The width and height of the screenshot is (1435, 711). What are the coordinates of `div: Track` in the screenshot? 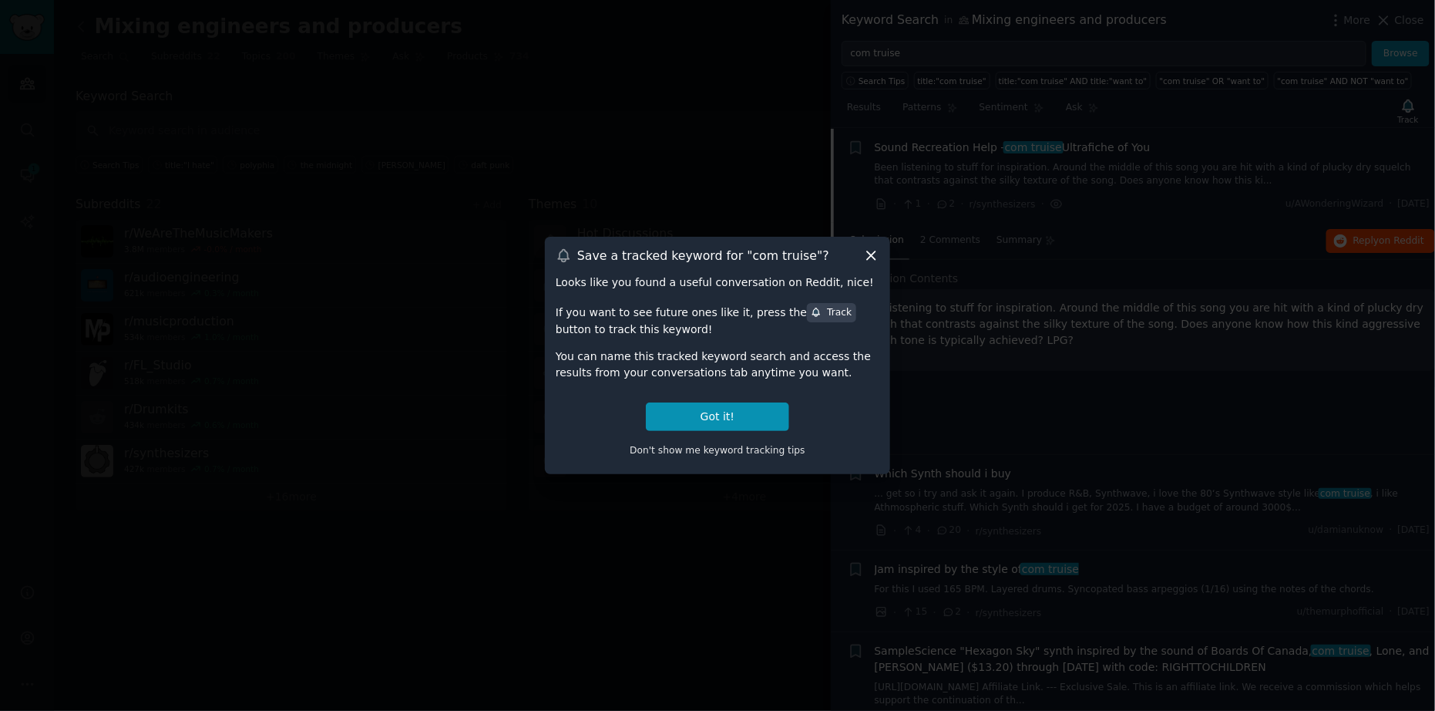 It's located at (831, 313).